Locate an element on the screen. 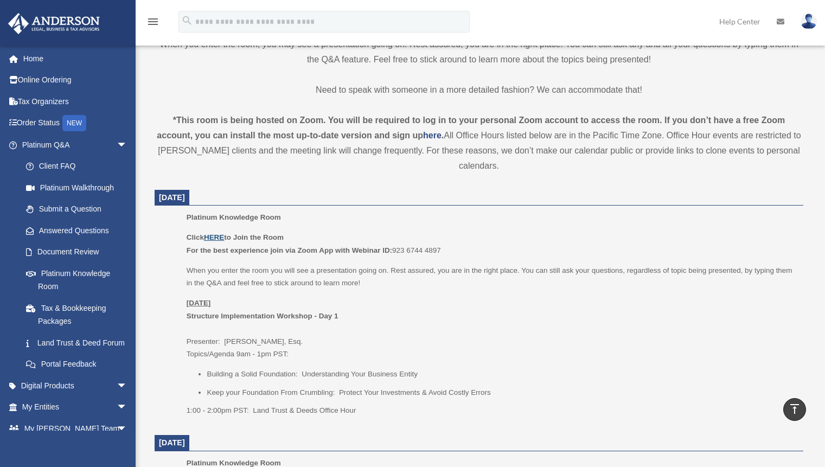  a: Document Review is located at coordinates (79, 252).